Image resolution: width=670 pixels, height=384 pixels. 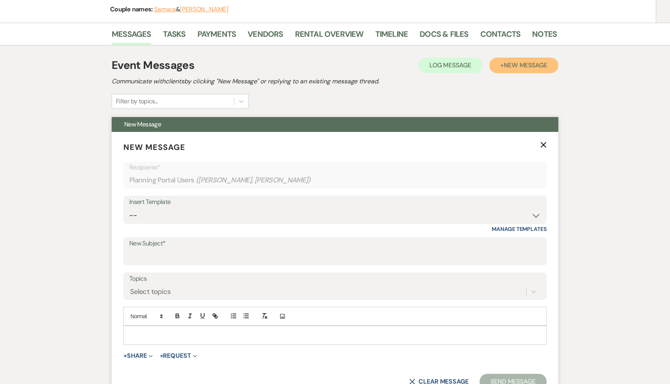 What do you see at coordinates (165, 9) in the screenshot?
I see `button: Samara` at bounding box center [165, 9].